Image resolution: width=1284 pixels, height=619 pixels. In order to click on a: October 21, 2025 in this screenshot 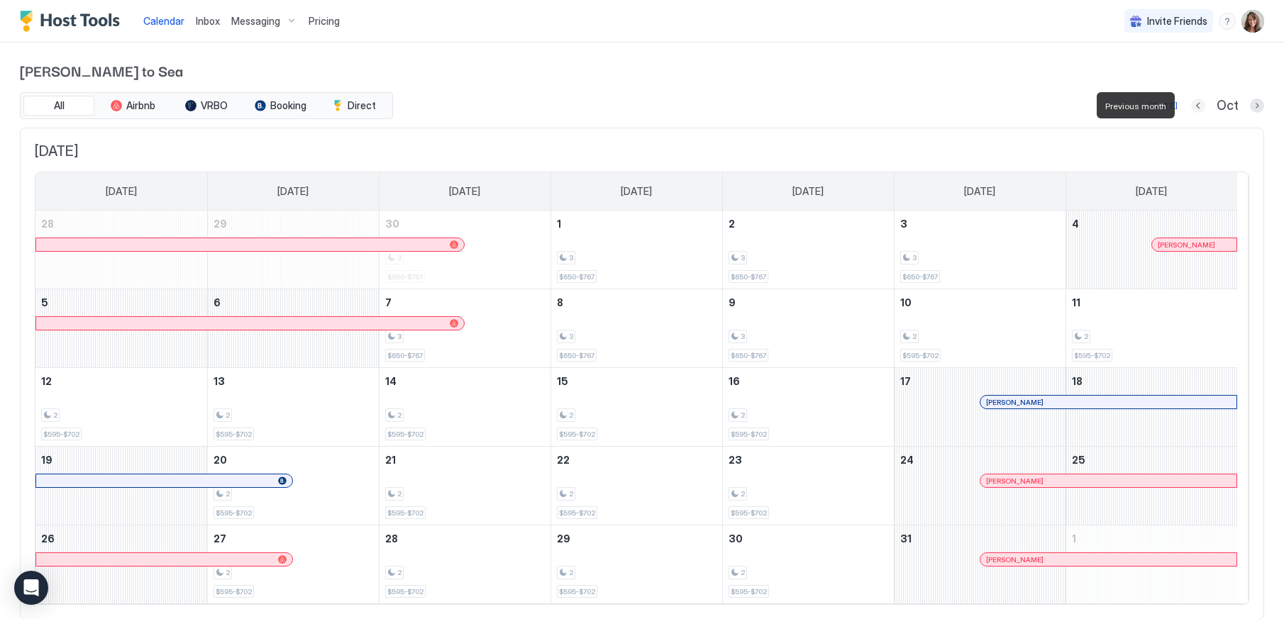, I will do `click(465, 460)`.